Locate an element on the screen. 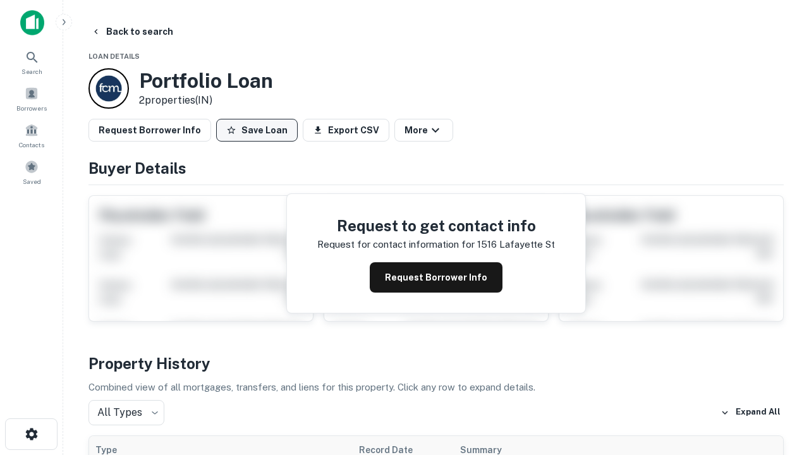 This screenshot has height=455, width=809. span: Borrowers is located at coordinates (32, 108).